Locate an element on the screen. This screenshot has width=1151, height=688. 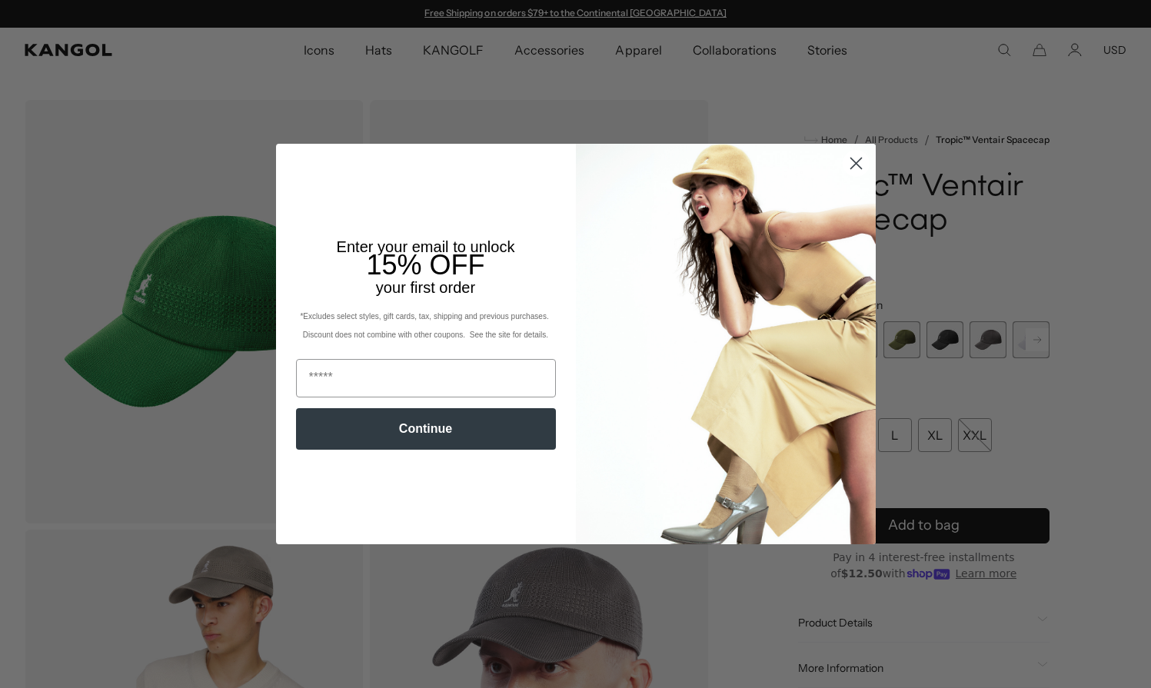
span: 15% OFF is located at coordinates (425, 264).